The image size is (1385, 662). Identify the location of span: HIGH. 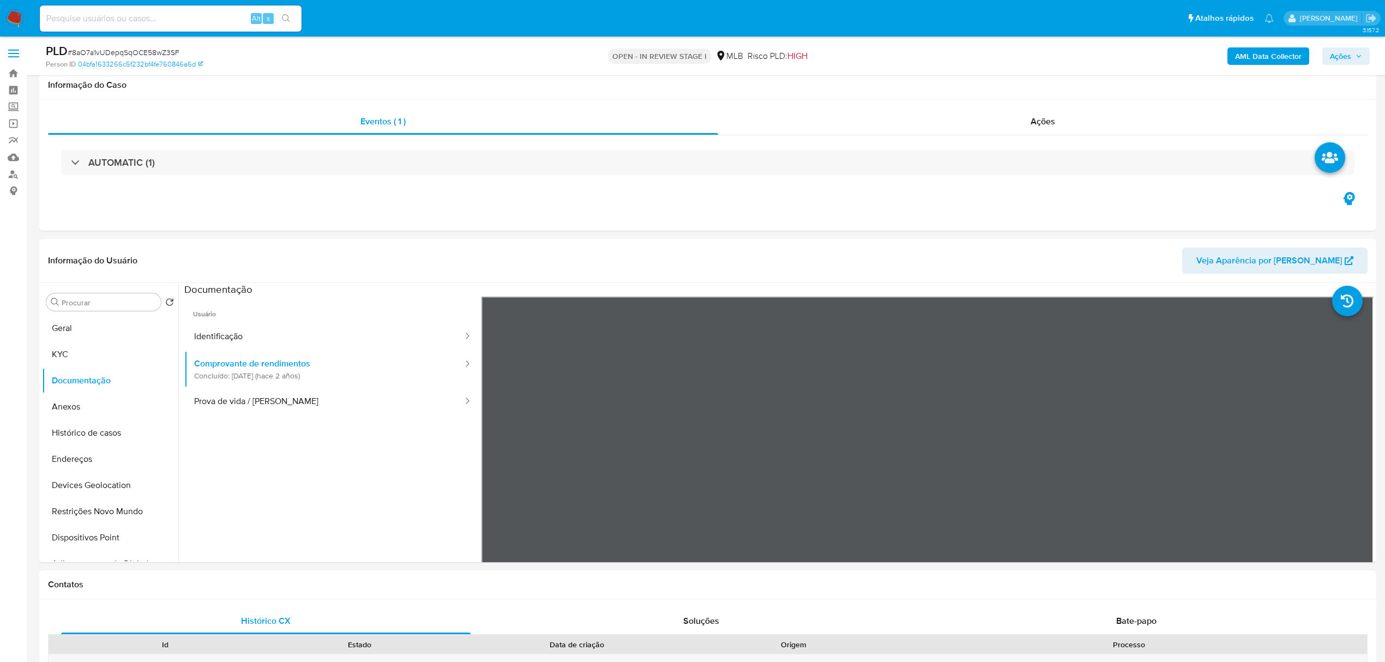
(797, 56).